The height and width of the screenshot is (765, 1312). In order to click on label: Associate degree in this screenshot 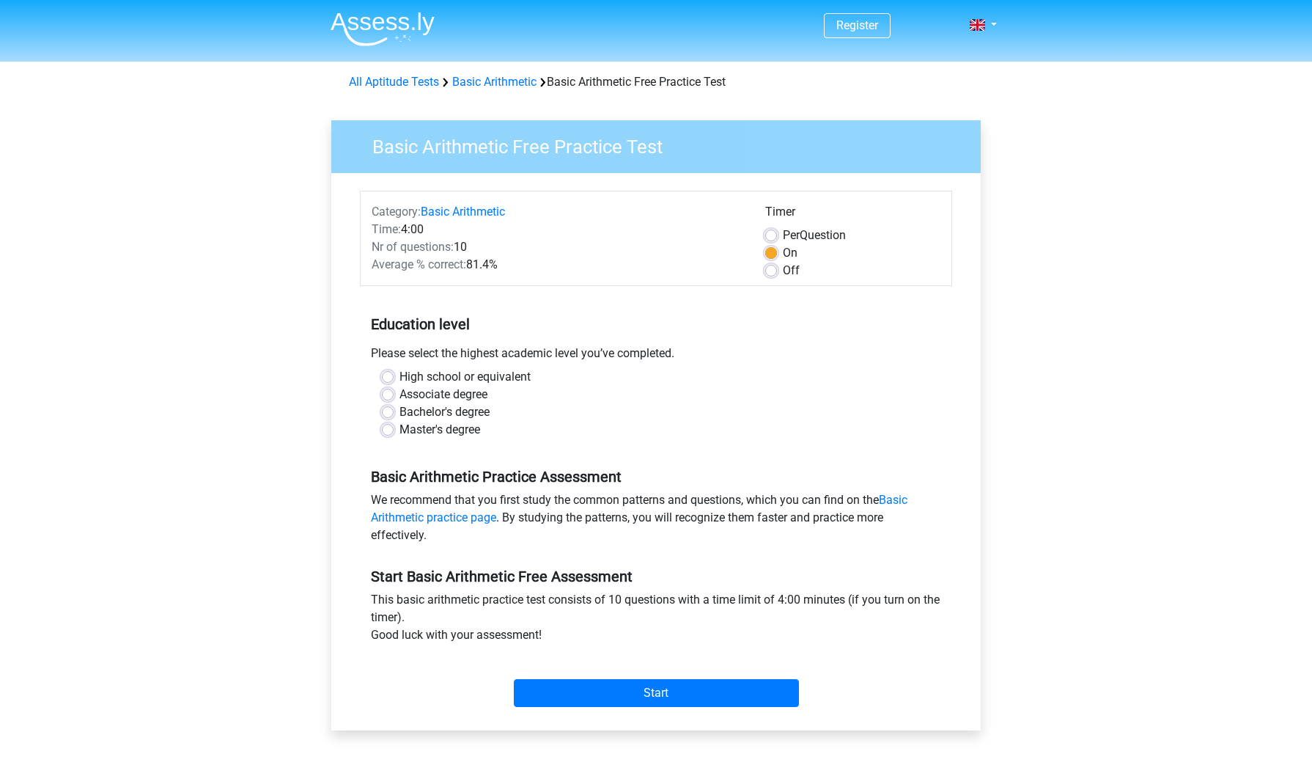, I will do `click(444, 394)`.